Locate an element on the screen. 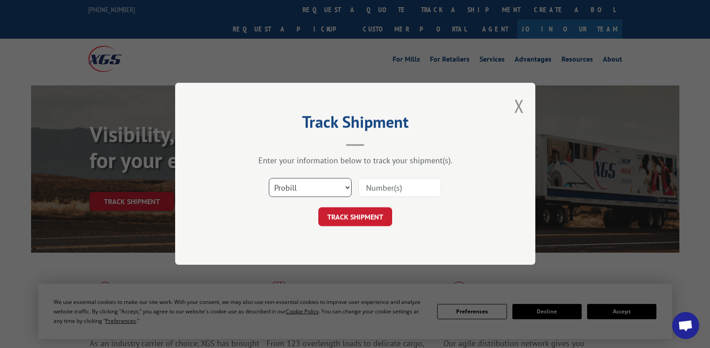  button: Close modal is located at coordinates (519, 106).